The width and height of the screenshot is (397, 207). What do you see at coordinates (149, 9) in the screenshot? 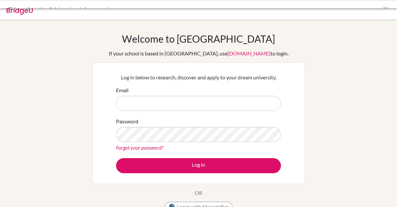
I see `div: This confirmation link has already been used` at bounding box center [149, 9].